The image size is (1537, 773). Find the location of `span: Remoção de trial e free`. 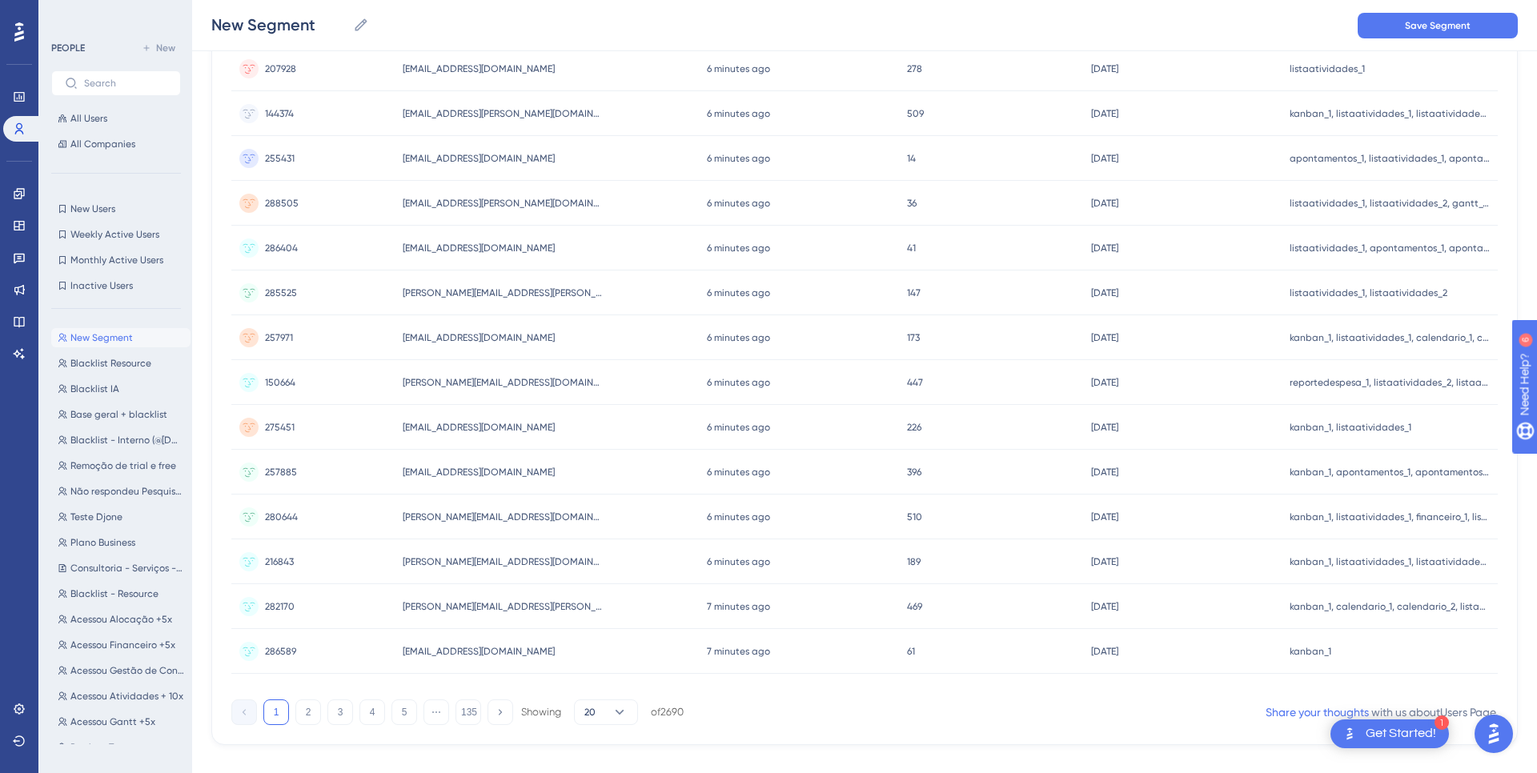

span: Remoção de trial e free is located at coordinates (123, 466).